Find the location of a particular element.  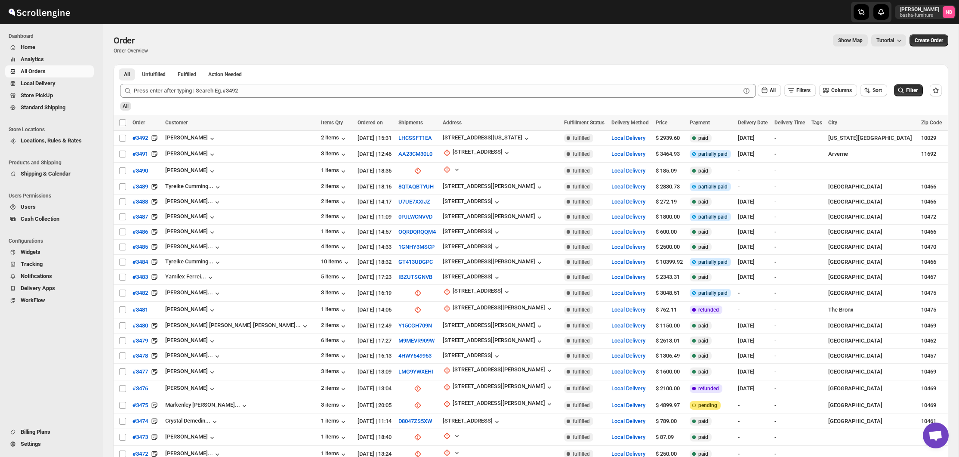

span: Delivery Method is located at coordinates (630, 123).